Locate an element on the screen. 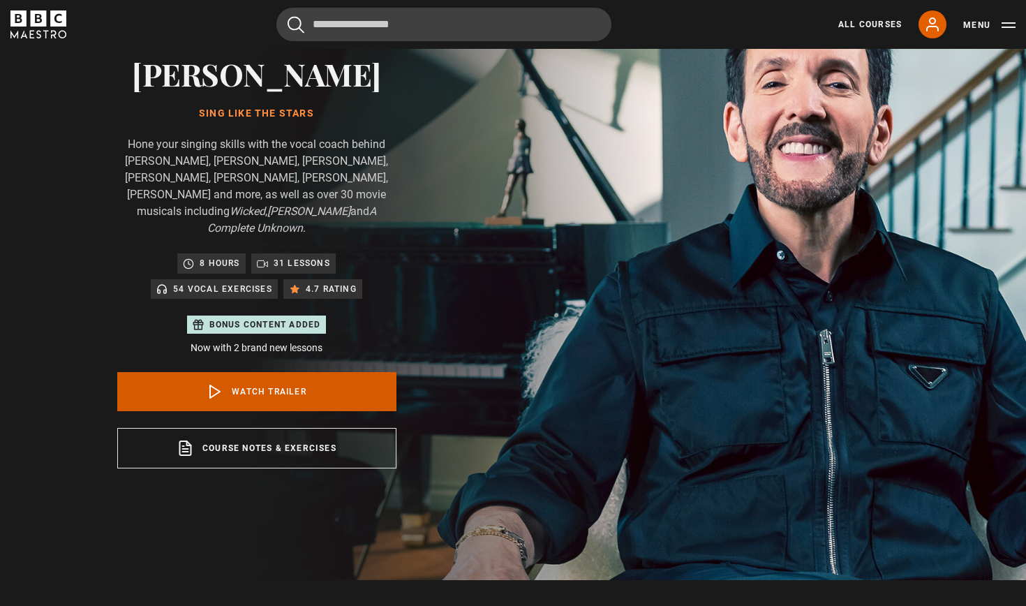 The height and width of the screenshot is (606, 1026). button: Submit the search query is located at coordinates (296, 24).